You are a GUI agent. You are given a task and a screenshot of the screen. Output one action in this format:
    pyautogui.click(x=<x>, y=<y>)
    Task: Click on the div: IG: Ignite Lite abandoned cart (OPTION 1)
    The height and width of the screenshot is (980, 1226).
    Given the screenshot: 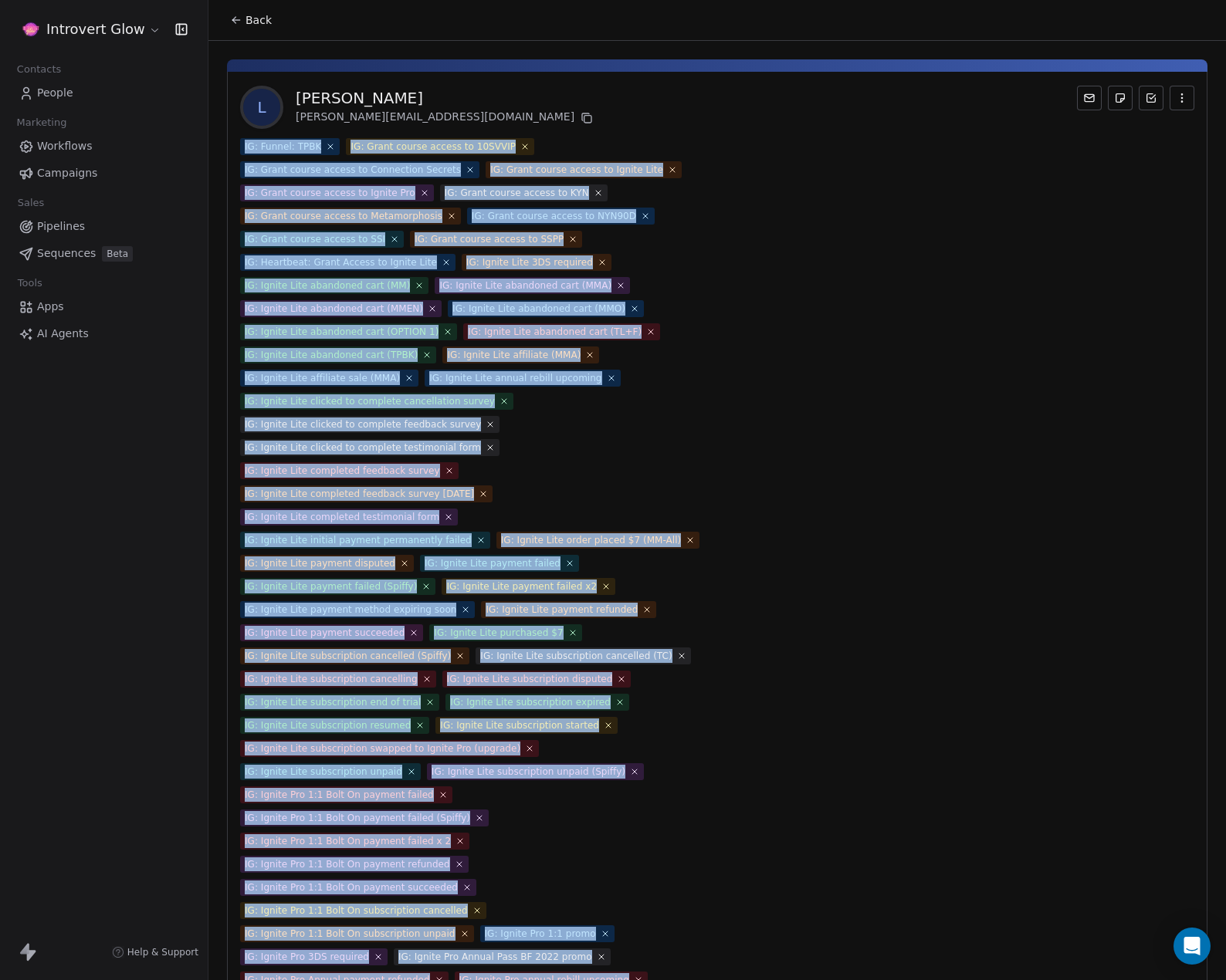 What is the action you would take?
    pyautogui.click(x=341, y=332)
    